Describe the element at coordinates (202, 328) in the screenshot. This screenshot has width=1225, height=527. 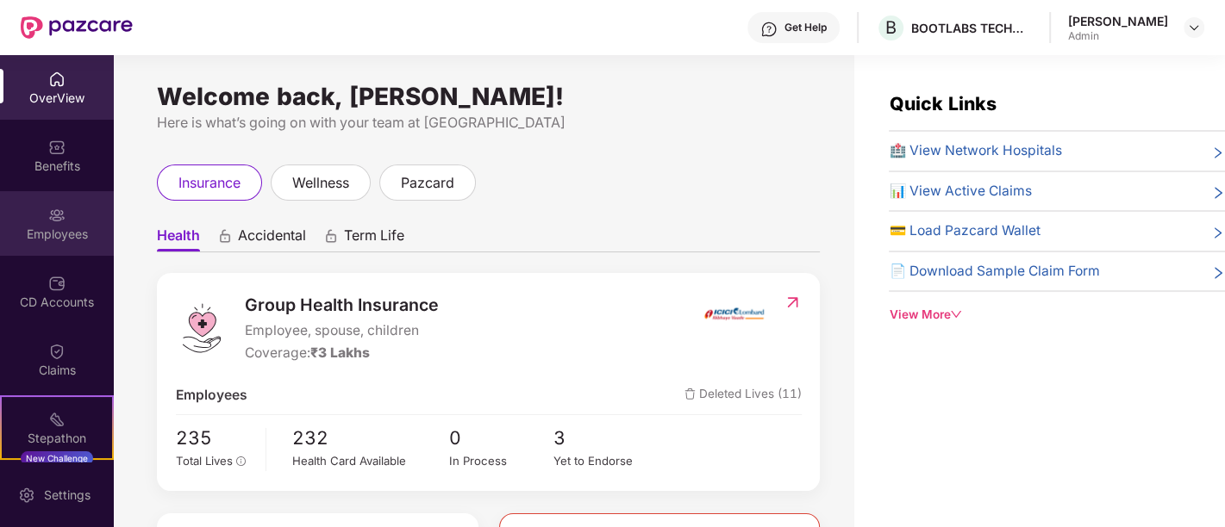
I see `img: logo` at that location.